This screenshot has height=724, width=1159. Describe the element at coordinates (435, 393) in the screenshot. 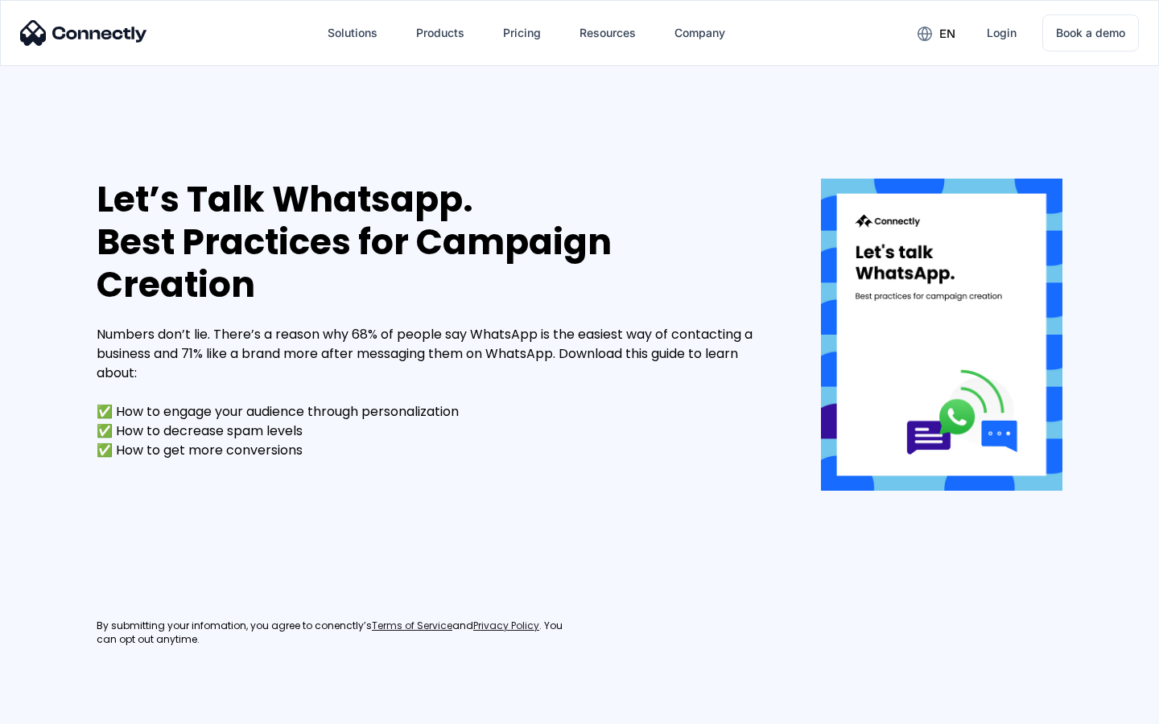

I see `div: Numbers don’t lie. There’s a reason why 68% of people say WhatsApp is the easiest way of contacti...` at that location.